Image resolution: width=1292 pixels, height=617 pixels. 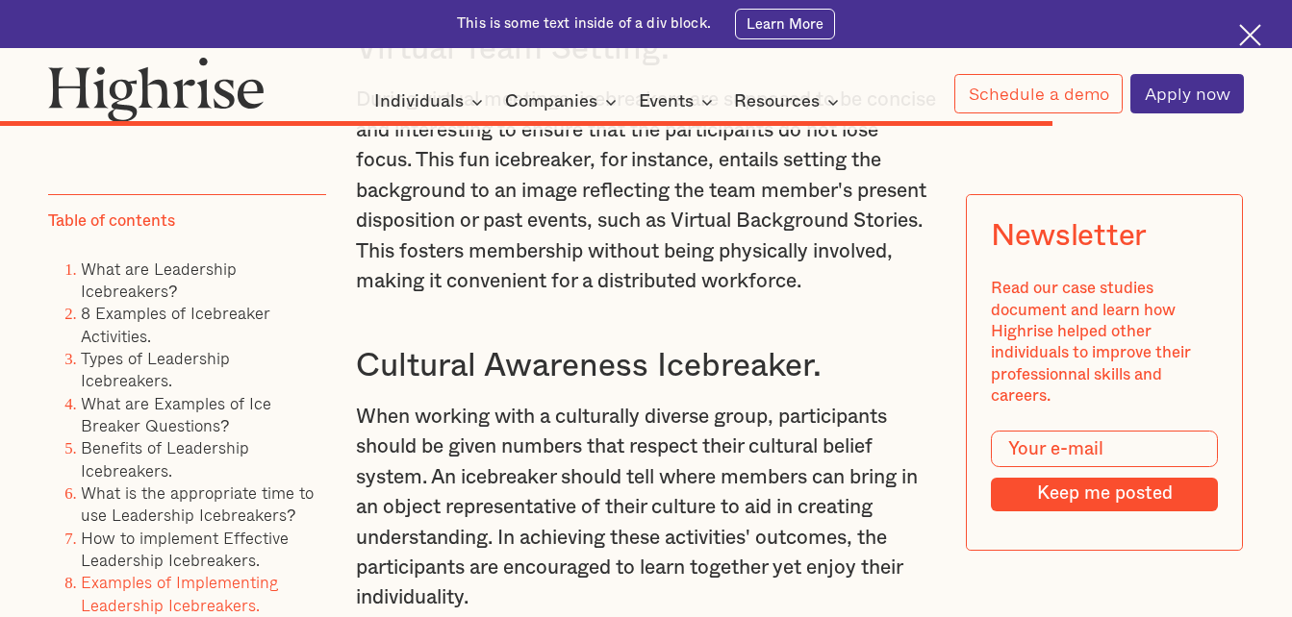 What do you see at coordinates (159, 280) in the screenshot?
I see `a: What are Leadership Icebreakers?` at bounding box center [159, 280].